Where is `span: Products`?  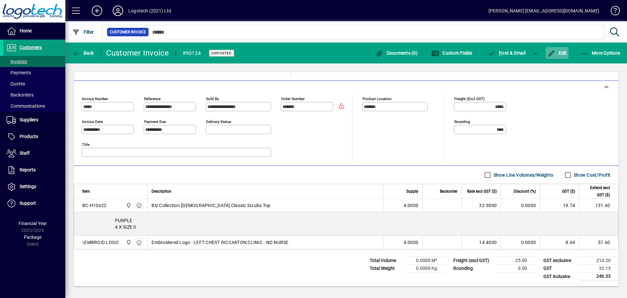 span: Products is located at coordinates (29, 136).